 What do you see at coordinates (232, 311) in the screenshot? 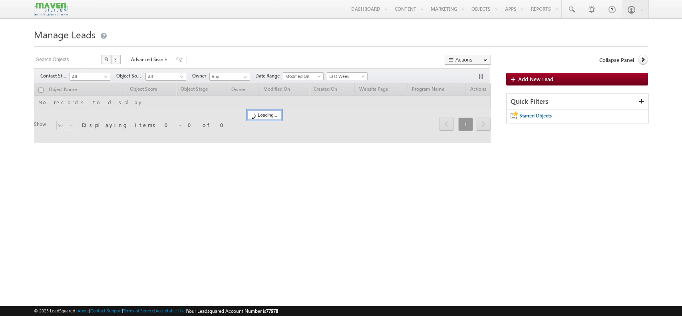
I see `span: Your Leadsquared Account Number is` at bounding box center [232, 311].